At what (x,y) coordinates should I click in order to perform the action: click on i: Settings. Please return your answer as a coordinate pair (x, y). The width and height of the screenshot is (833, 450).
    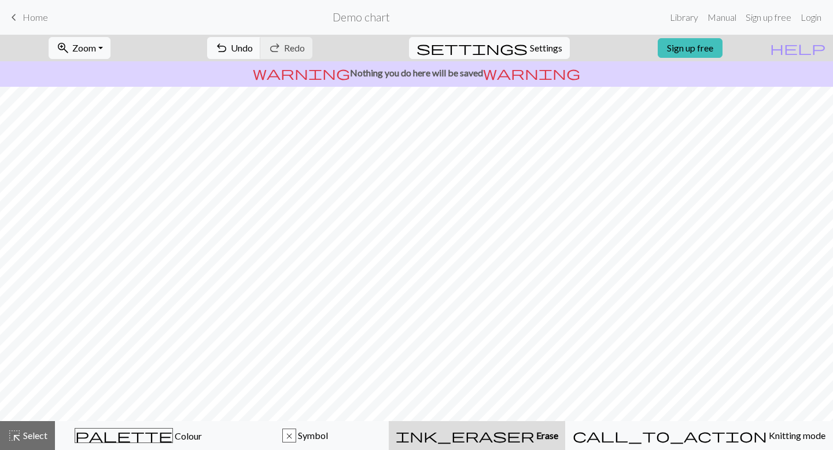
    Looking at the image, I should click on (472, 48).